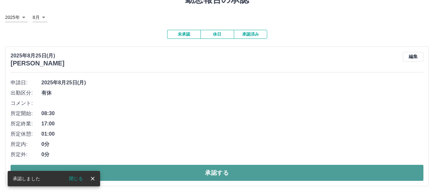 This screenshot has height=194, width=434. Describe the element at coordinates (76, 179) in the screenshot. I see `button: 閉じる` at that location.